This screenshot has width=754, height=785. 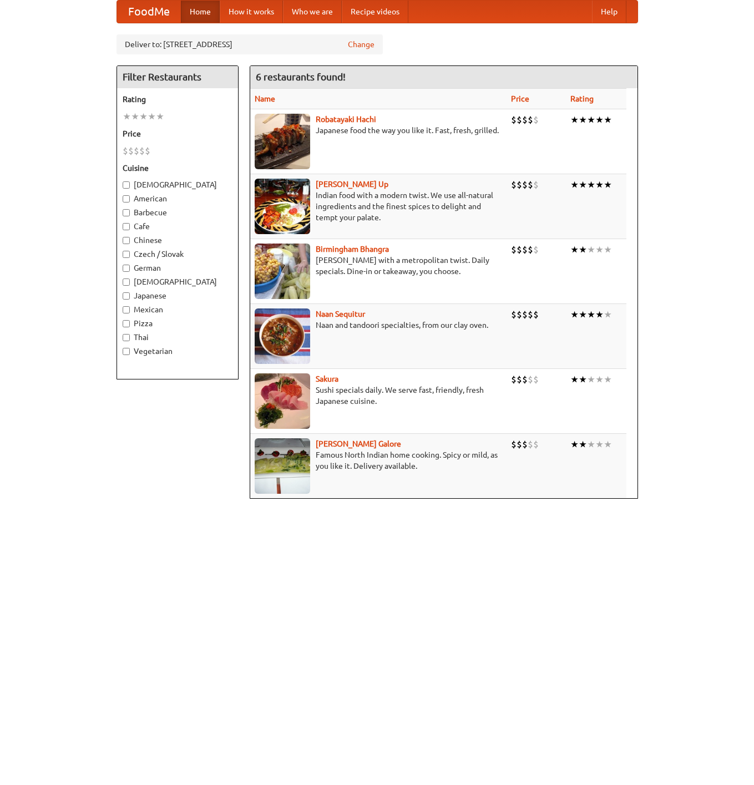 What do you see at coordinates (301, 77) in the screenshot?
I see `ng-pluralize: 6 restaurants found!` at bounding box center [301, 77].